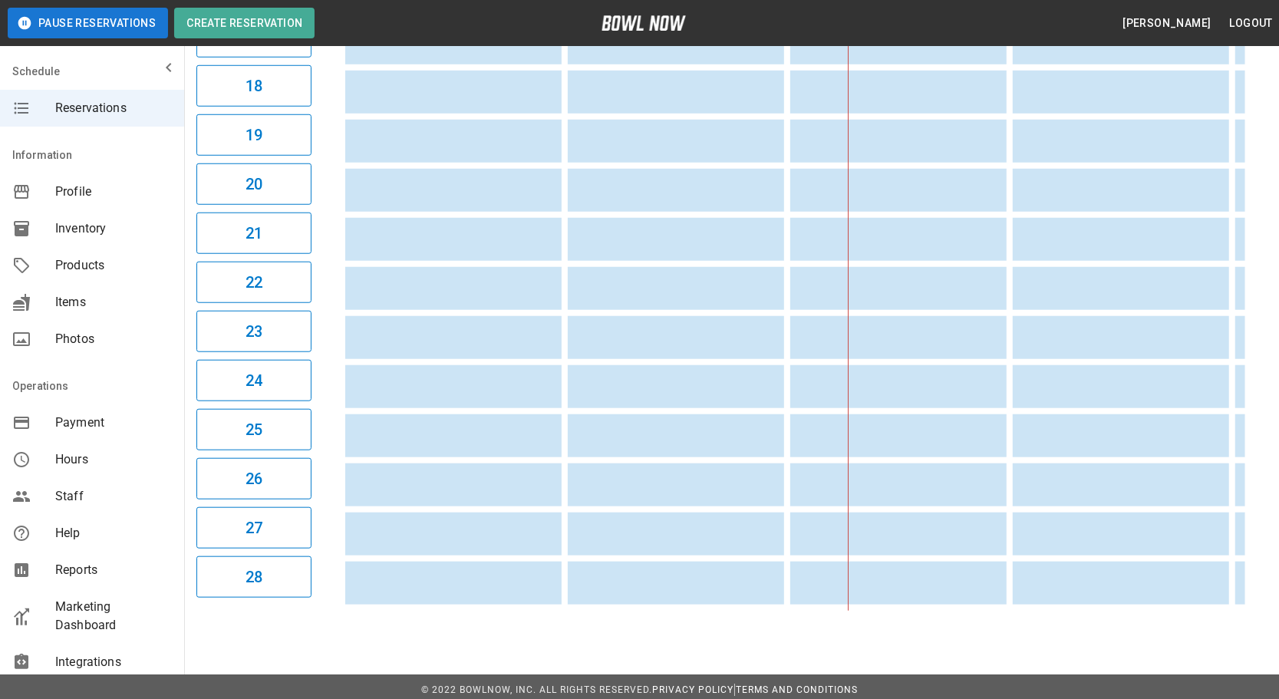 The height and width of the screenshot is (699, 1279). Describe the element at coordinates (254, 184) in the screenshot. I see `button: 20` at that location.